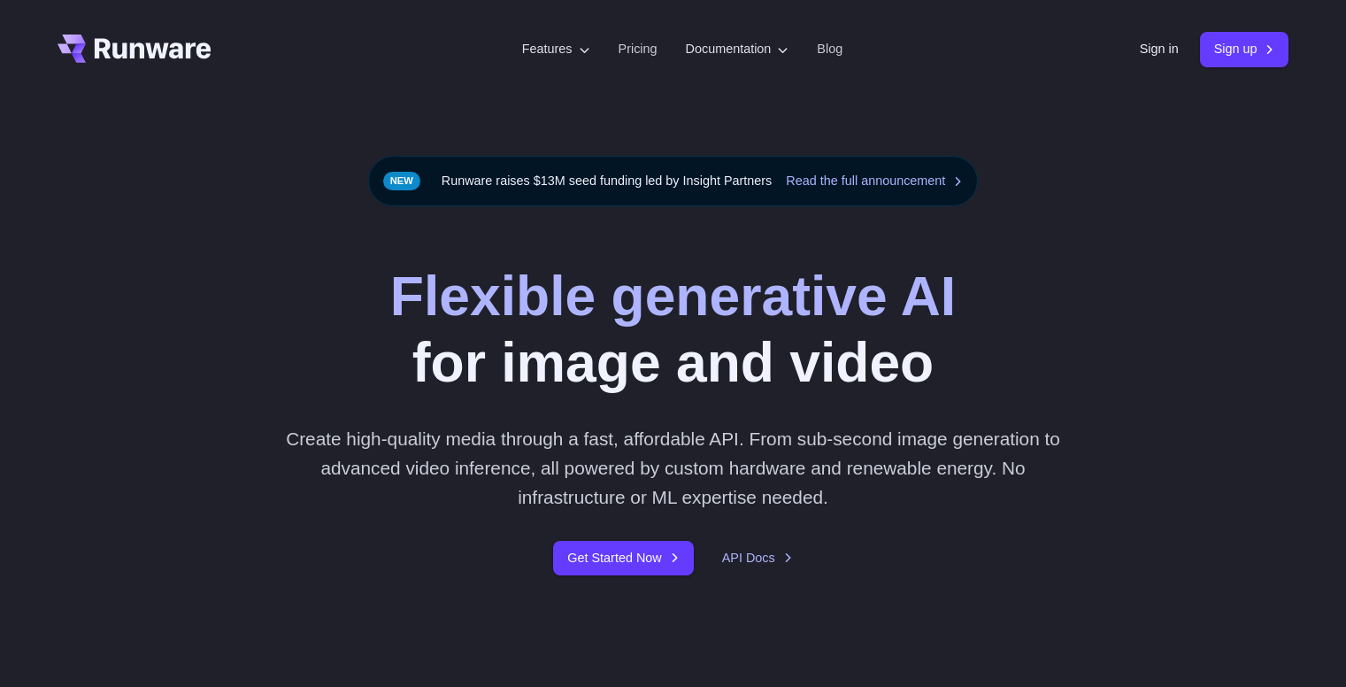 The width and height of the screenshot is (1346, 687). What do you see at coordinates (673, 296) in the screenshot?
I see `strong: Flexible generative AI` at bounding box center [673, 296].